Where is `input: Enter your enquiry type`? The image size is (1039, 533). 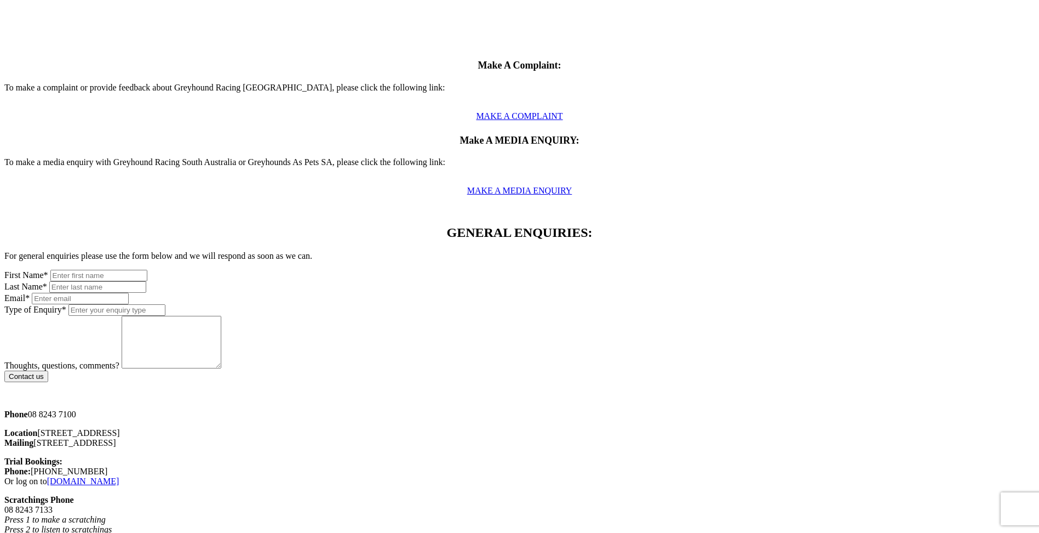
input: Enter your enquiry type is located at coordinates (117, 310).